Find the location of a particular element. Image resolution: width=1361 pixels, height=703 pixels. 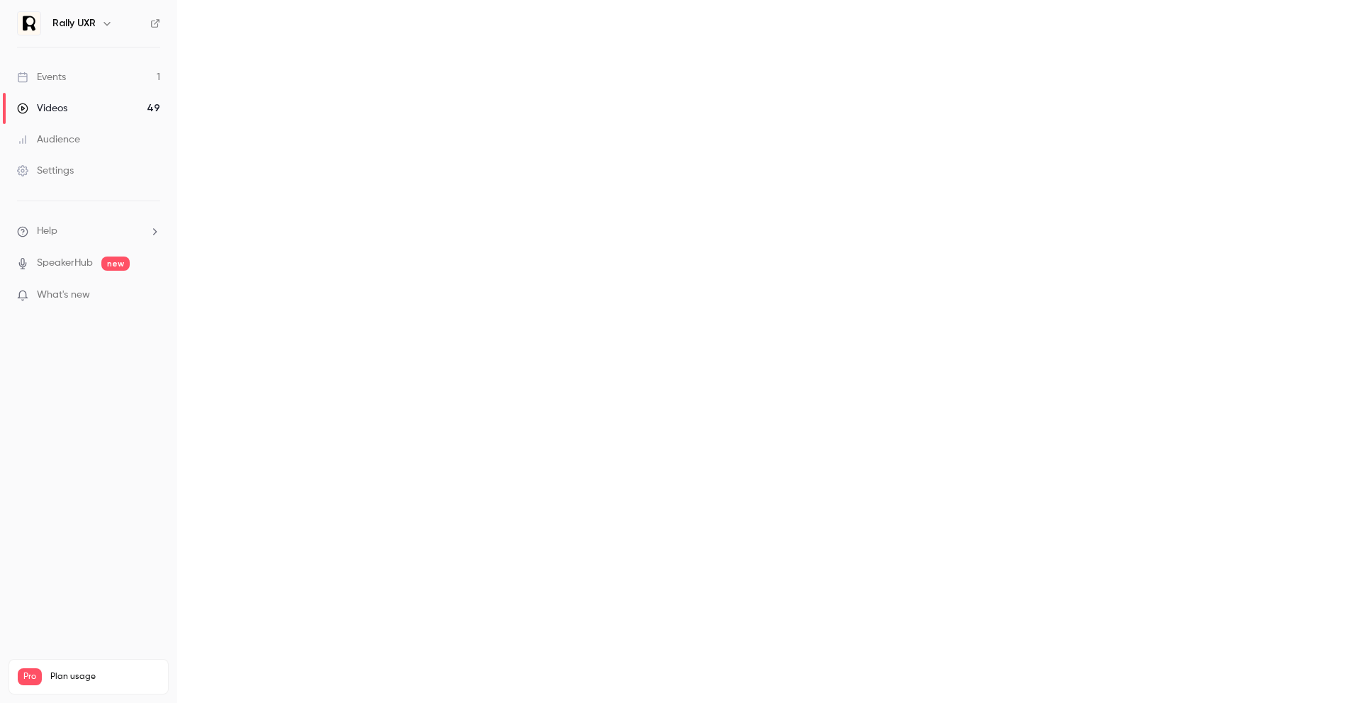

div: Videos is located at coordinates (42, 108).